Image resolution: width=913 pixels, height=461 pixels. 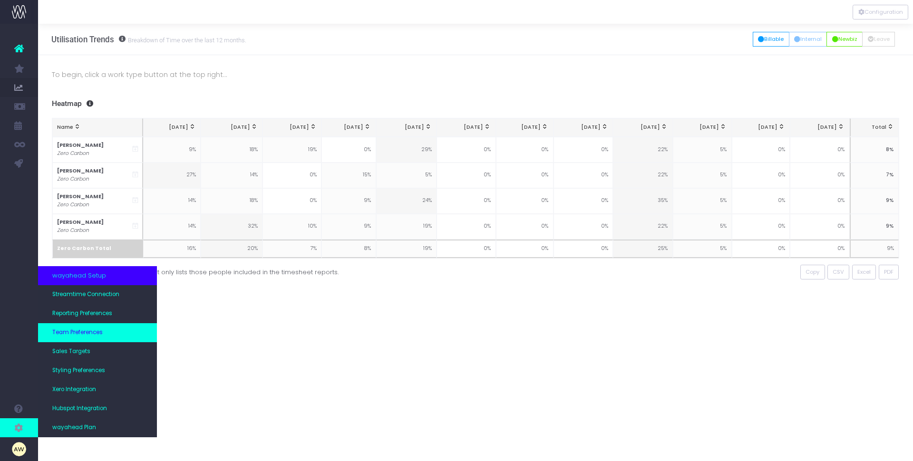 I want to click on img: images/default_profile_image.png, so click(x=19, y=449).